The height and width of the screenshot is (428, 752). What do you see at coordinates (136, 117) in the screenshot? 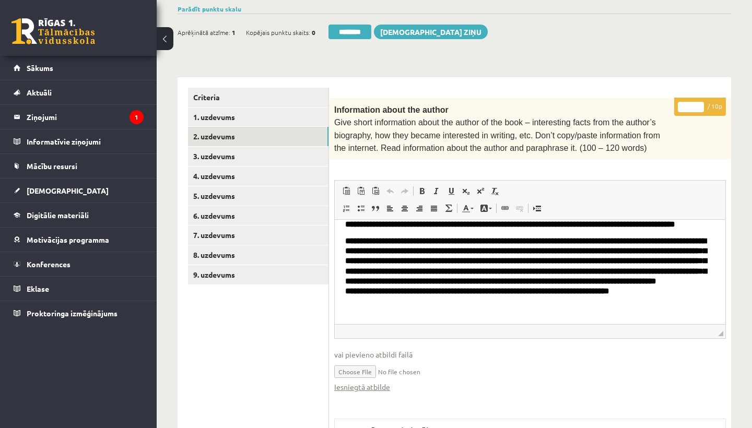
I see `i: 1` at bounding box center [136, 117].